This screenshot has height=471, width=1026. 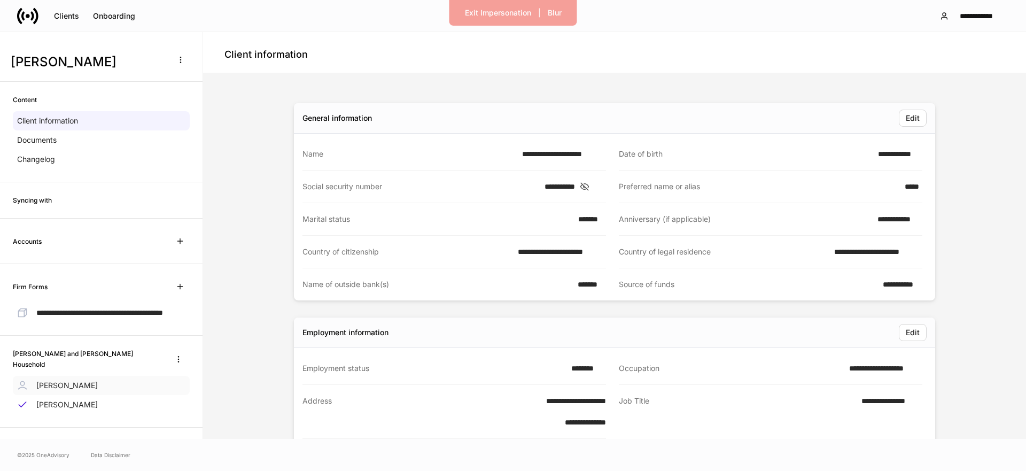 I want to click on div: Address, so click(x=409, y=412).